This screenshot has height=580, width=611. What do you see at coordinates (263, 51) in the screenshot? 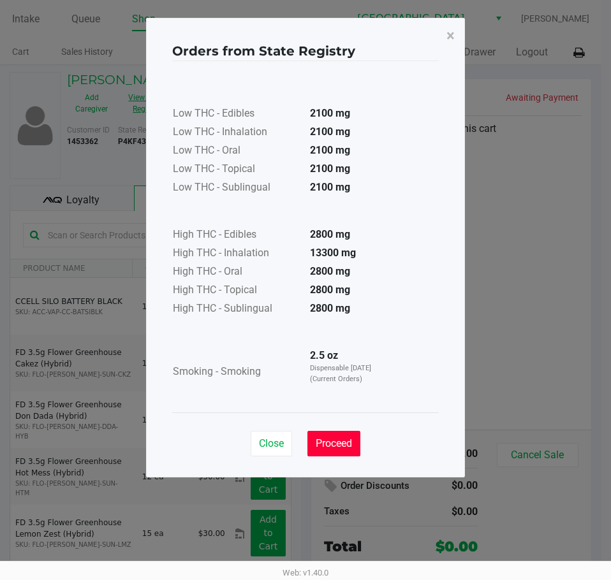
I see `h4: Orders from State Registry` at bounding box center [263, 51].